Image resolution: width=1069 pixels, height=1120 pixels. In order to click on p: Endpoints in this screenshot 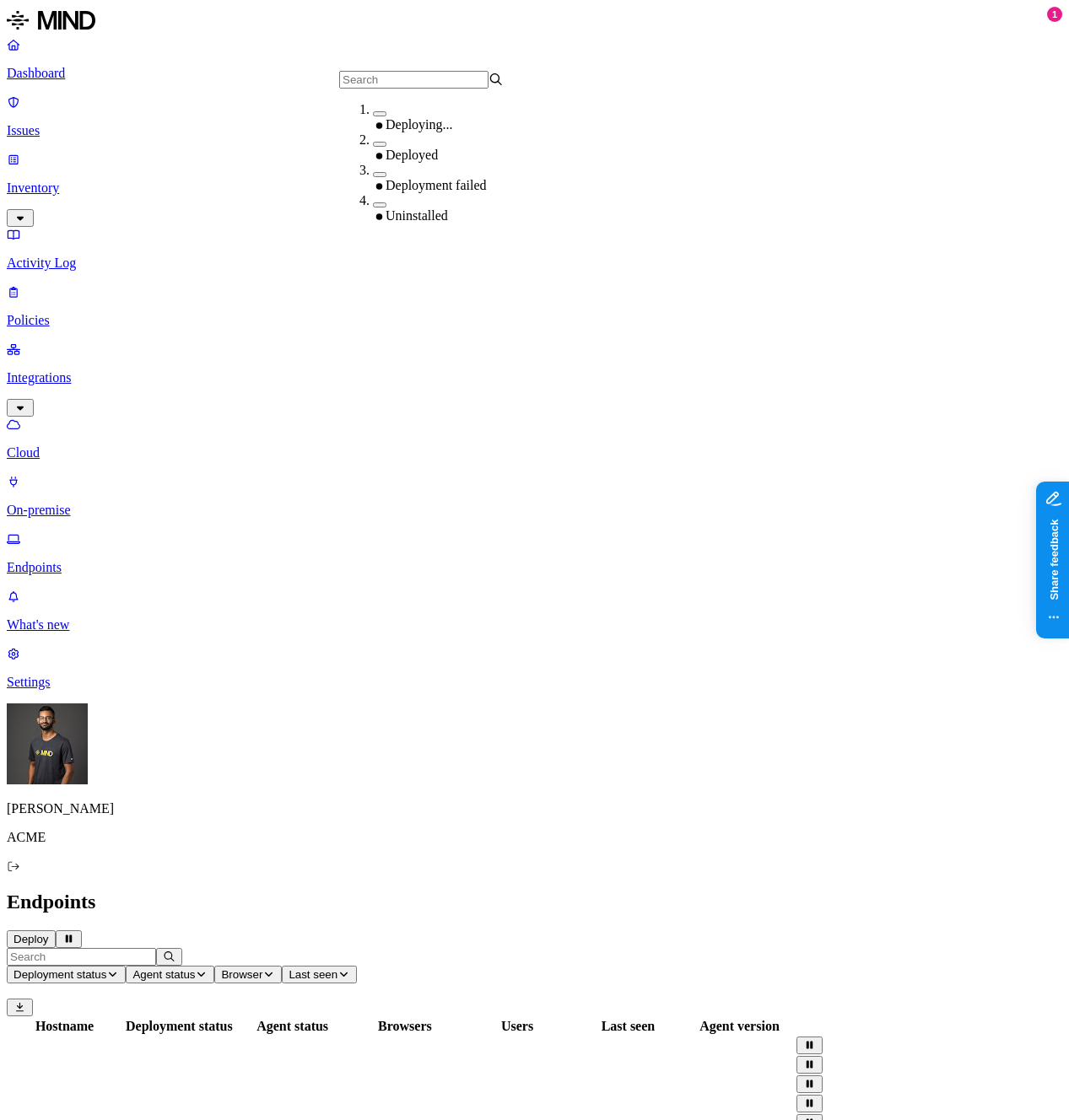, I will do `click(534, 567)`.